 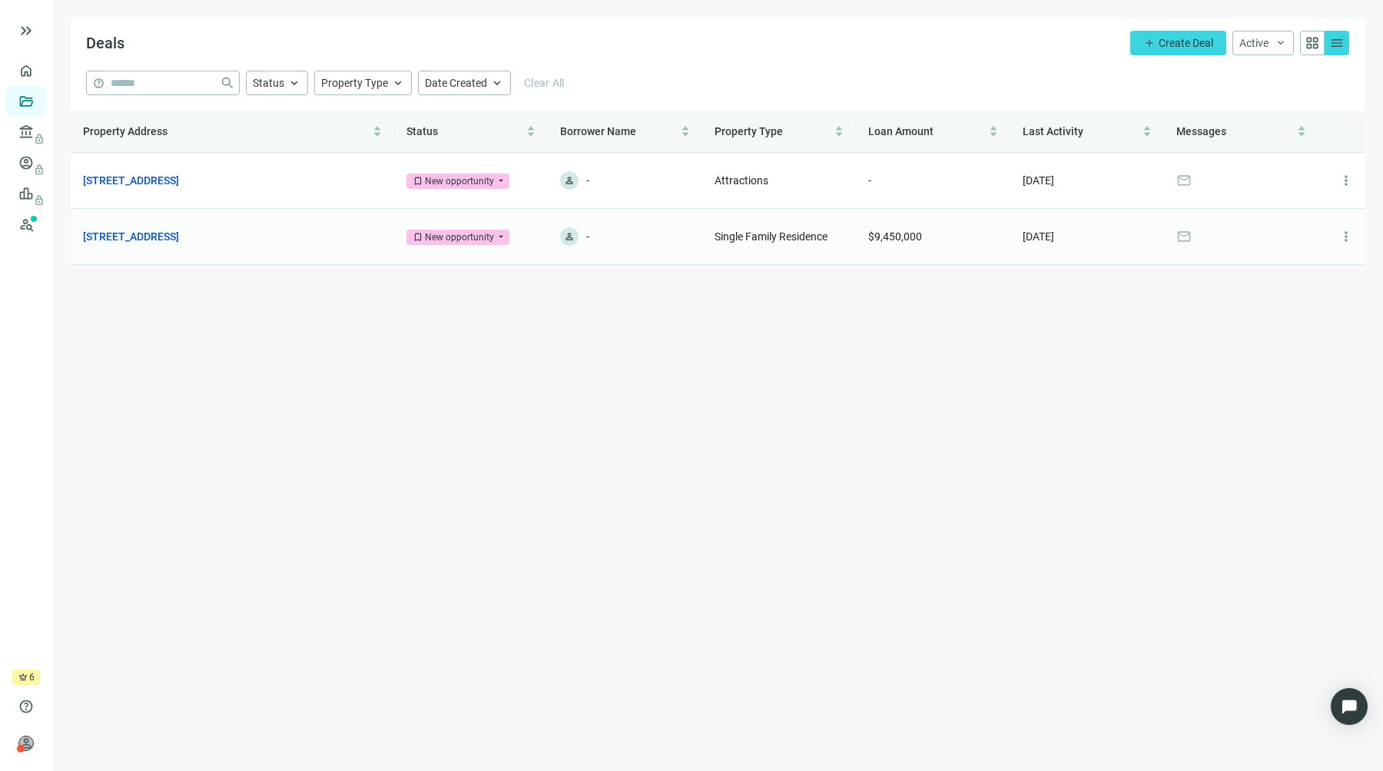 I want to click on button: keyboard_double_arrow_right, so click(x=26, y=31).